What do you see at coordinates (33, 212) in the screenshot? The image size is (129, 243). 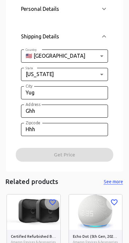 I see `img: Certified Refurbished Blink Outdoor - wireless, weather-resistant HD security camera, two-year ba...` at bounding box center [33, 212].